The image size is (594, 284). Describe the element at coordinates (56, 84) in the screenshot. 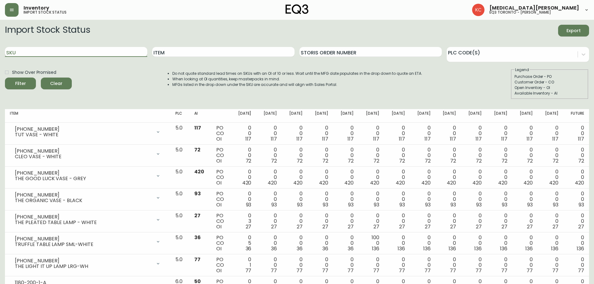

I see `button: Clear` at that location.